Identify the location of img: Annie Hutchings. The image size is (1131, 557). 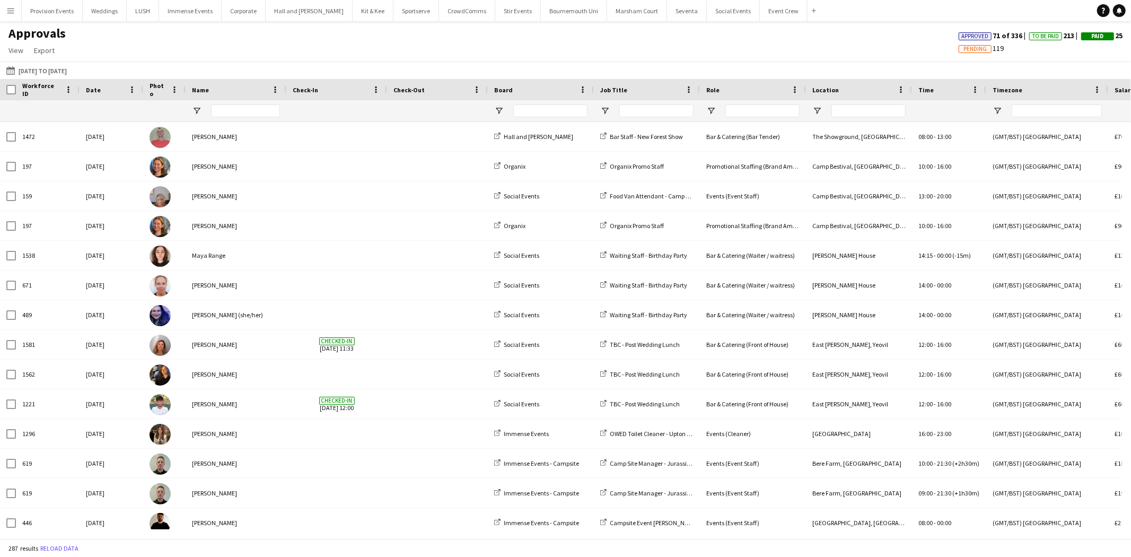
(160, 375).